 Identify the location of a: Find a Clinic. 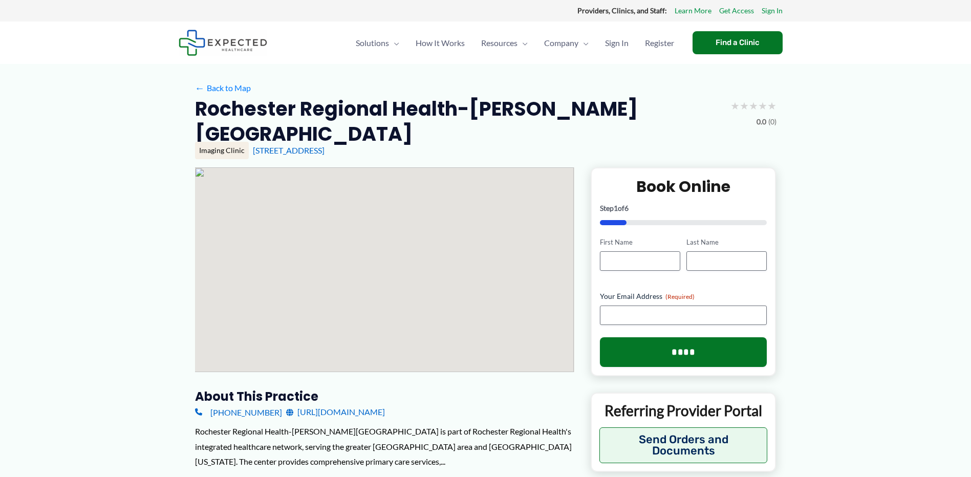
(737, 42).